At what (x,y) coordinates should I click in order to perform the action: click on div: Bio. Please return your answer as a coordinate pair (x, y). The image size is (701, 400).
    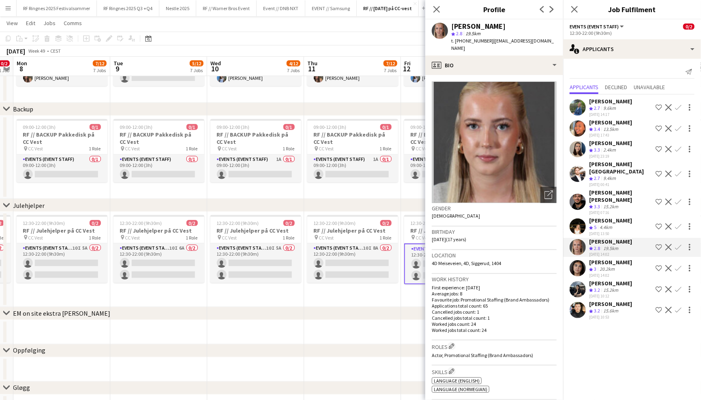
    Looking at the image, I should click on (495, 65).